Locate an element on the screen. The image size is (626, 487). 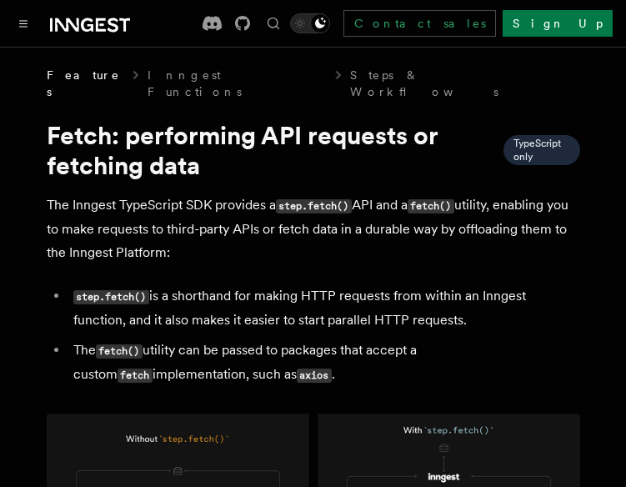
a: Contact sales is located at coordinates (420, 23).